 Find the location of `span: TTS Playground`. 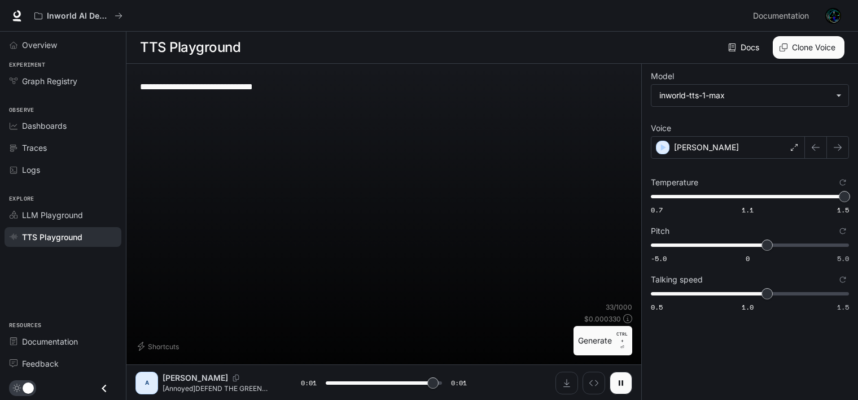

span: TTS Playground is located at coordinates (52, 236).